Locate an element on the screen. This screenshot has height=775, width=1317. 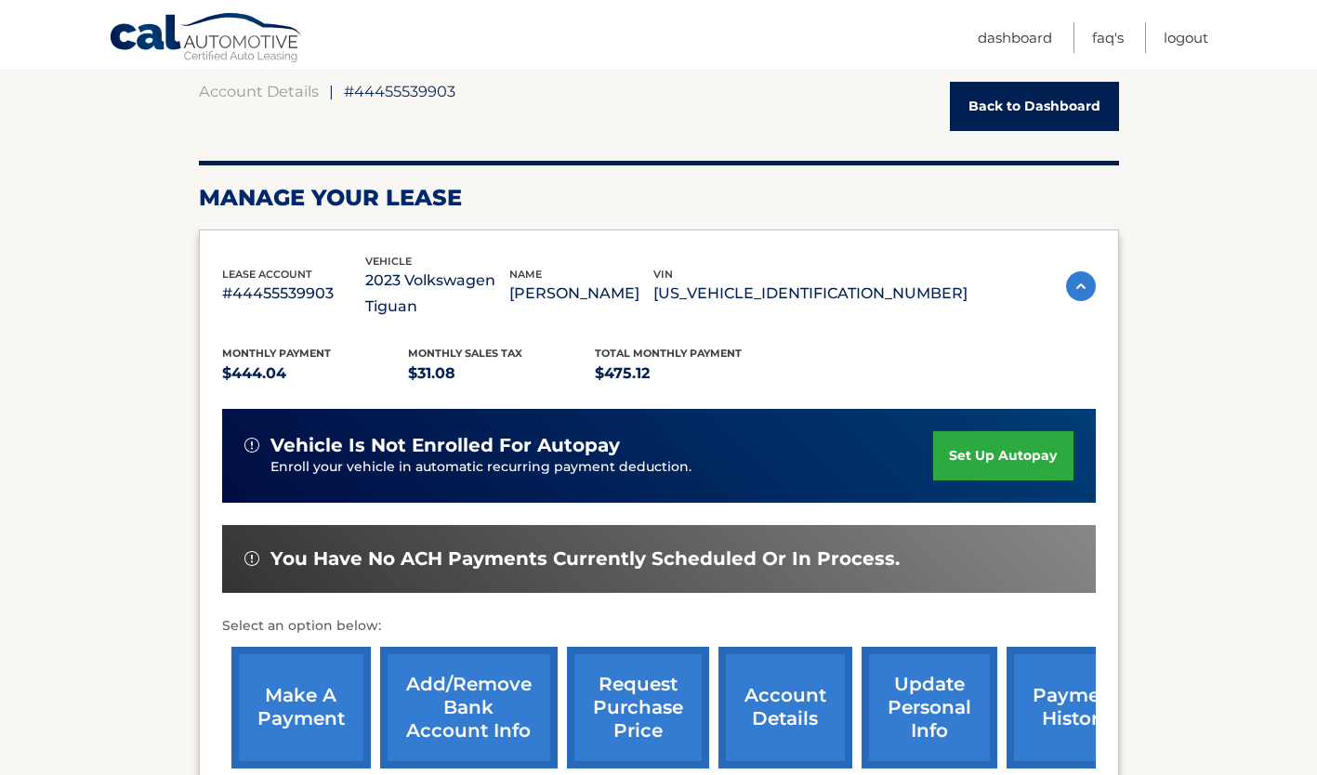
a: Back to Dashboard is located at coordinates (1034, 106).